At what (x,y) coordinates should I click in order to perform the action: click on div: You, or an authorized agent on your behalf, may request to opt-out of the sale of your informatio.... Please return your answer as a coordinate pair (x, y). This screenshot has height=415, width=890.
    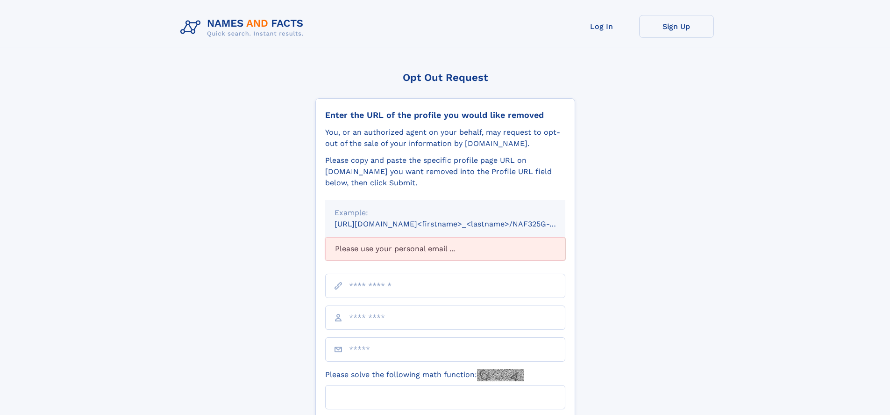
    Looking at the image, I should click on (445, 138).